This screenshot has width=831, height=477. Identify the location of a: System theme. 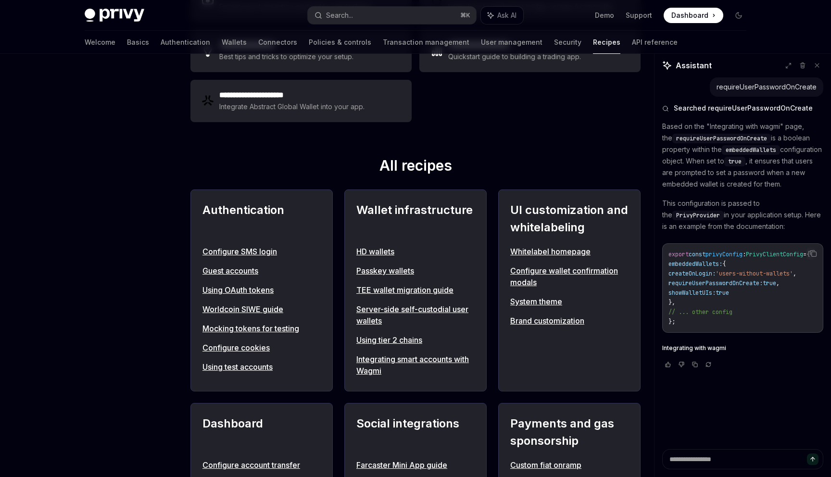
(570, 302).